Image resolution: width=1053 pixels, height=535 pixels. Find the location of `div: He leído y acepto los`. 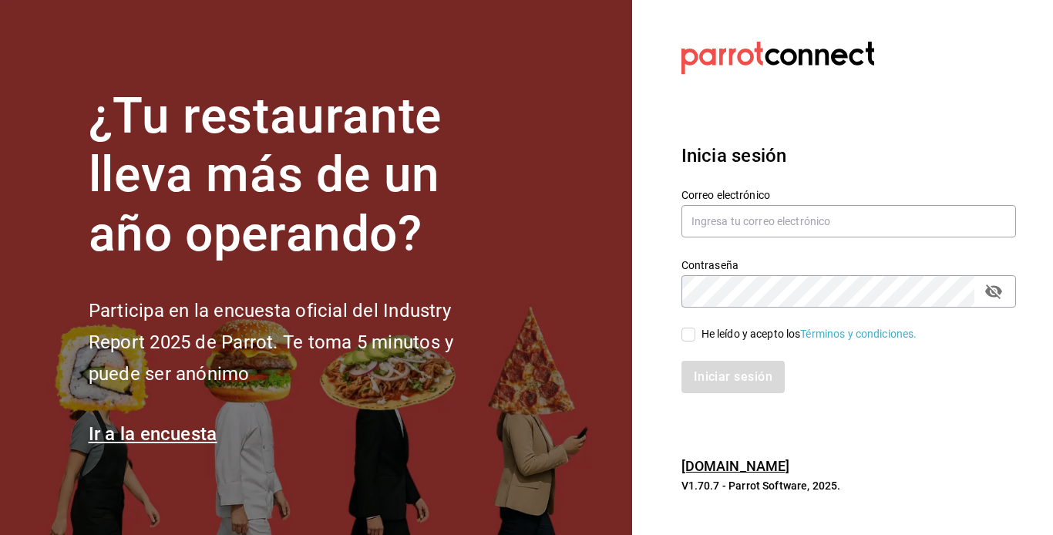

div: He leído y acepto los is located at coordinates (810, 334).